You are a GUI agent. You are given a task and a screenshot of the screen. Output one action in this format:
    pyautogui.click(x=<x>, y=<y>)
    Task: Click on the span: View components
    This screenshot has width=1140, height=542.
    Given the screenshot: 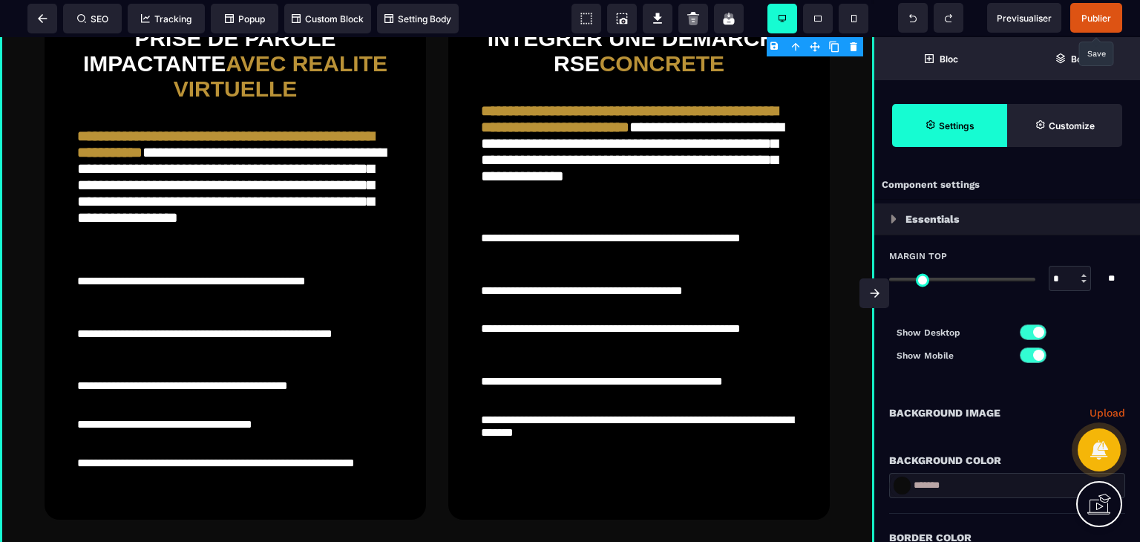 What is the action you would take?
    pyautogui.click(x=586, y=19)
    